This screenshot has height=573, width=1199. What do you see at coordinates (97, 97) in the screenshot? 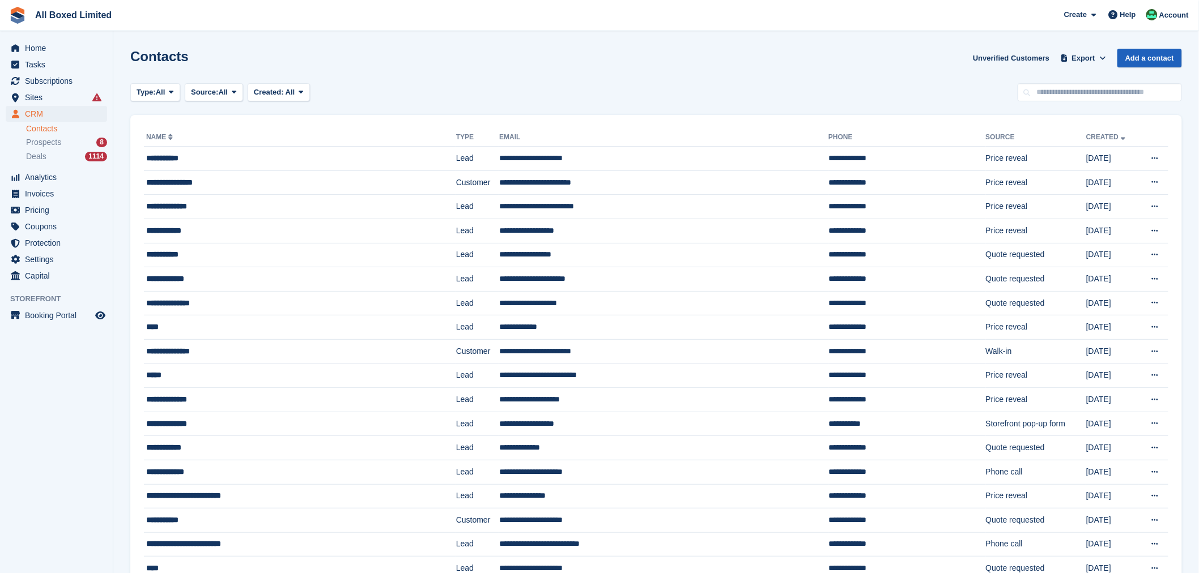
I see `i: Smart entry sync failures have occurred` at bounding box center [97, 97].